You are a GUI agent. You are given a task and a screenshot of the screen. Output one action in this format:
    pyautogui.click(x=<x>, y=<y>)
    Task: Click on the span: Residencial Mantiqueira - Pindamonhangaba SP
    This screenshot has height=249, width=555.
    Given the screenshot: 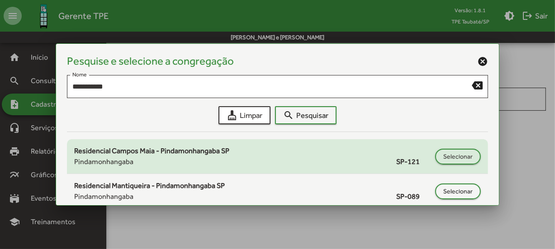 What is the action you would take?
    pyautogui.click(x=149, y=185)
    